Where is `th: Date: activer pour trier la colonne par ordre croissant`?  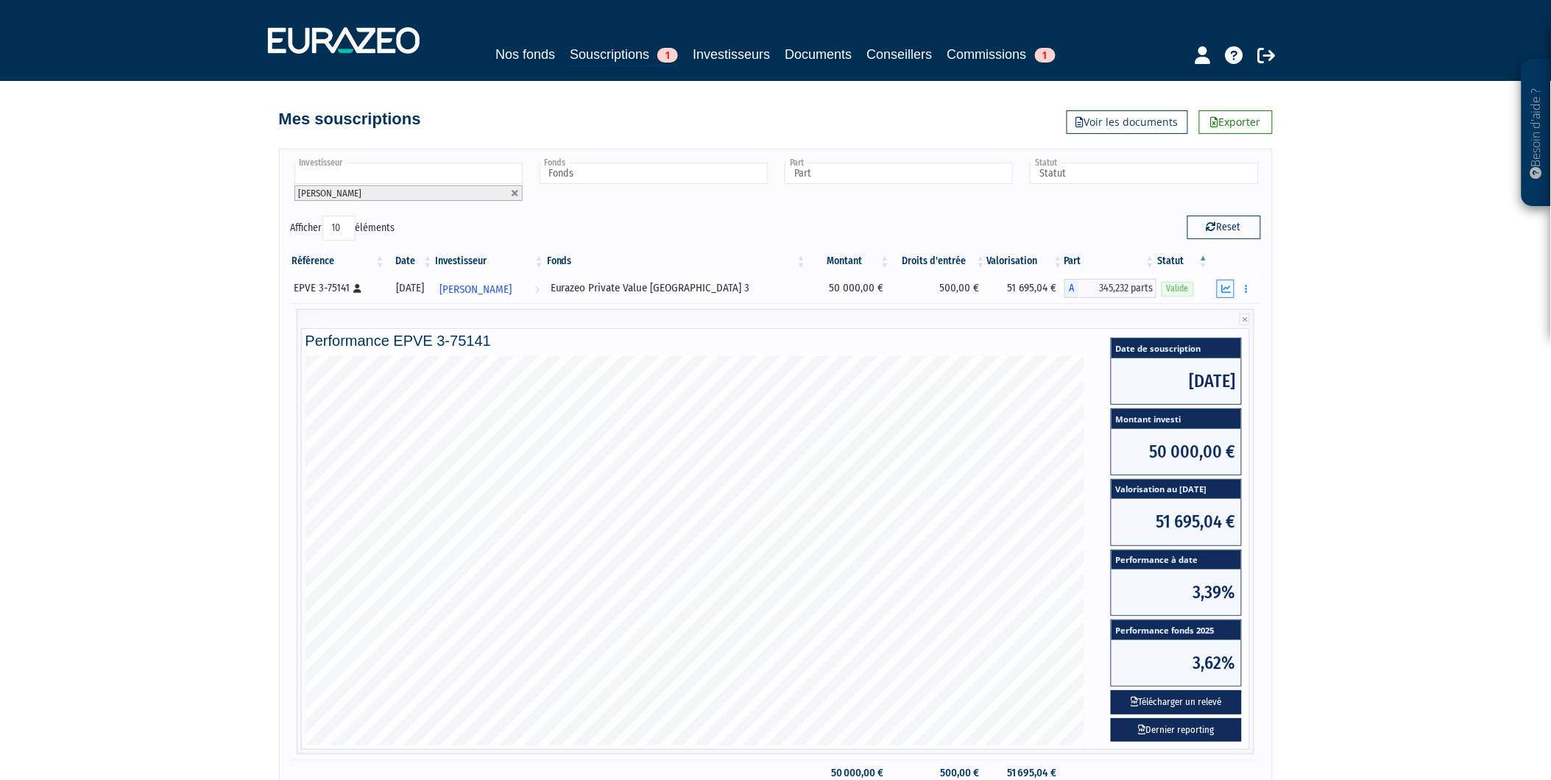 th: Date: activer pour trier la colonne par ordre croissant is located at coordinates (410, 261).